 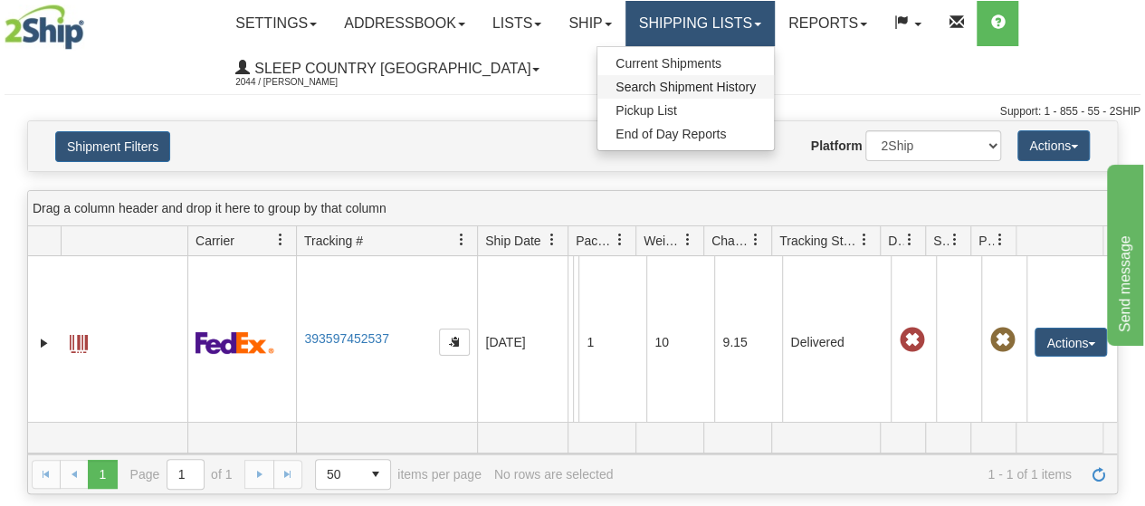 I want to click on button: Copy to clipboard, so click(x=454, y=342).